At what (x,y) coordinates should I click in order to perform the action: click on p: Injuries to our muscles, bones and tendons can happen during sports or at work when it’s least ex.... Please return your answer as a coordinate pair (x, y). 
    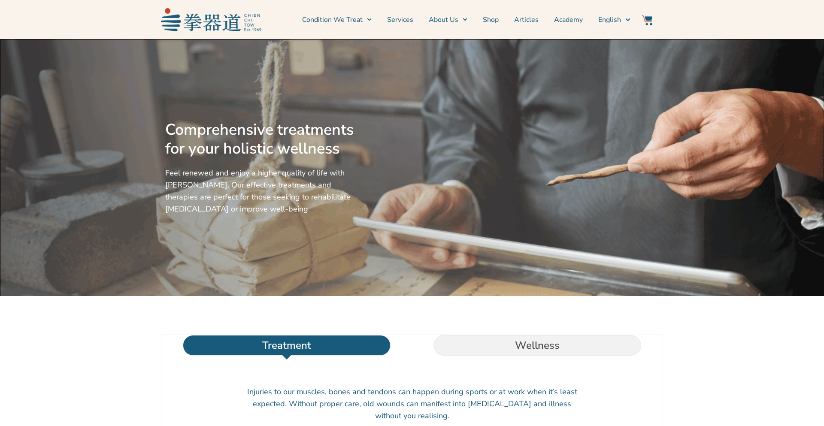
    Looking at the image, I should click on (412, 404).